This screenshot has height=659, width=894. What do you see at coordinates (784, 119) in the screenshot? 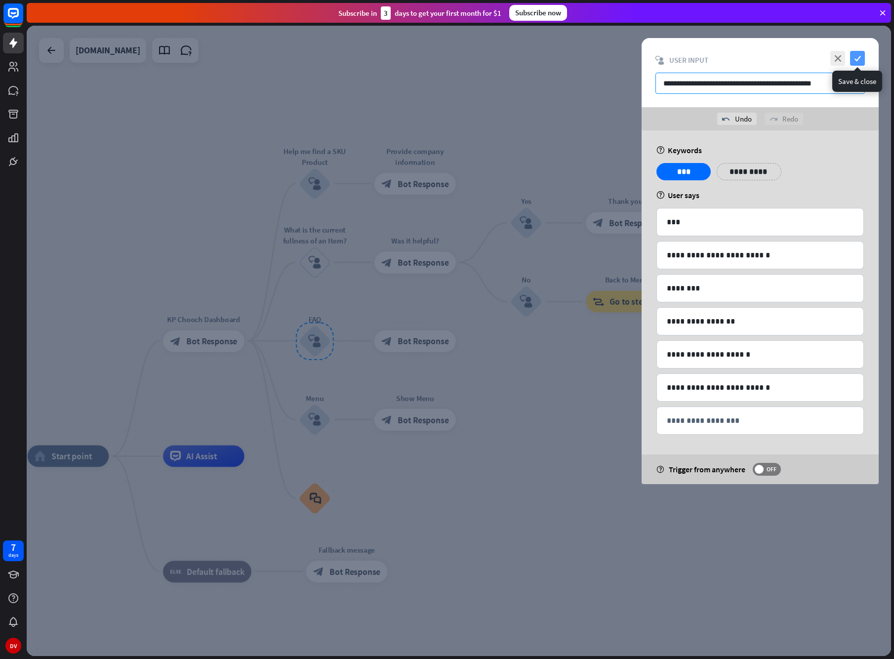
I see `div: Redo` at bounding box center [784, 119].